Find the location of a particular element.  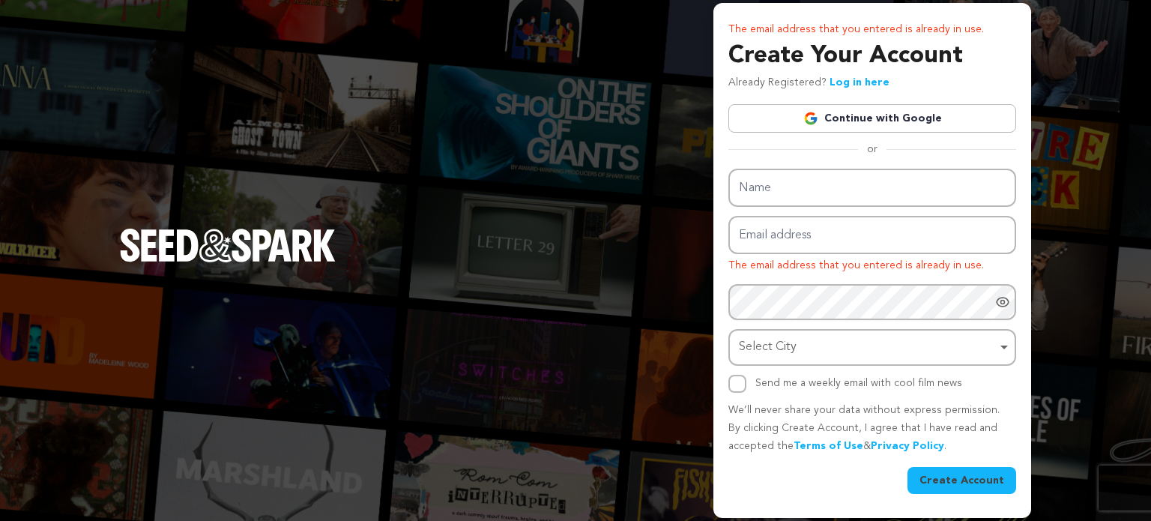

div: Select City is located at coordinates (868, 347).